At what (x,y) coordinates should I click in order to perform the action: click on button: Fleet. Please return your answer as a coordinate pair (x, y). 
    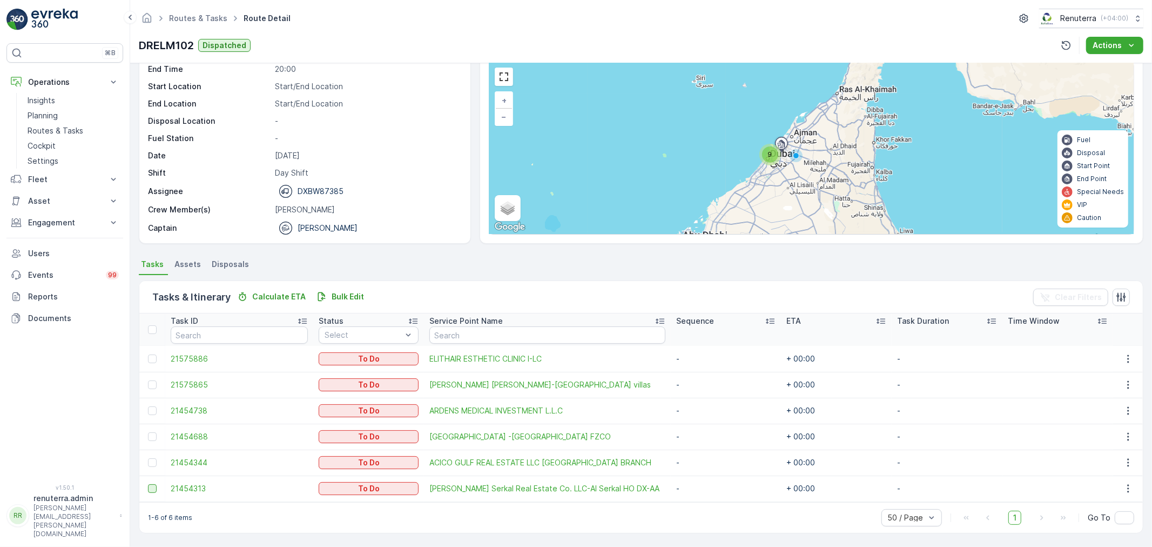
    Looking at the image, I should click on (65, 179).